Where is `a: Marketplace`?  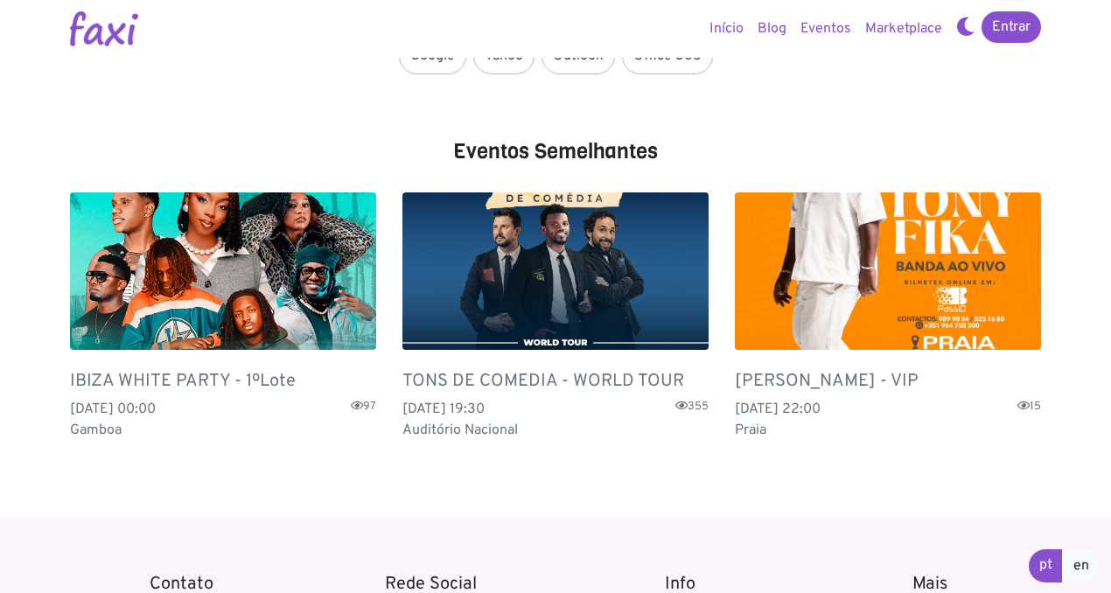 a: Marketplace is located at coordinates (904, 29).